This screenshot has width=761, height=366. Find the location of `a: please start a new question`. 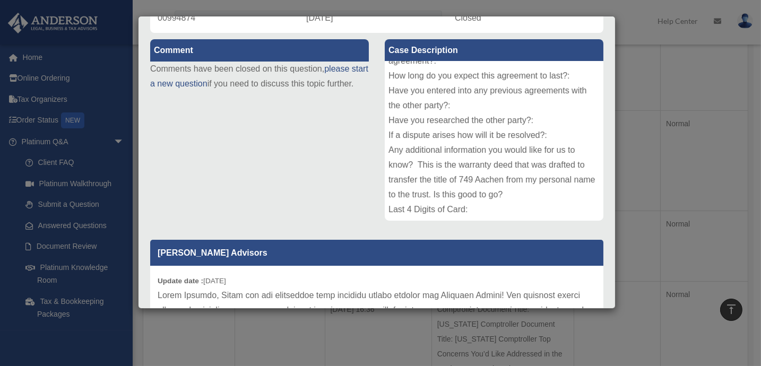

a: please start a new question is located at coordinates (259, 76).